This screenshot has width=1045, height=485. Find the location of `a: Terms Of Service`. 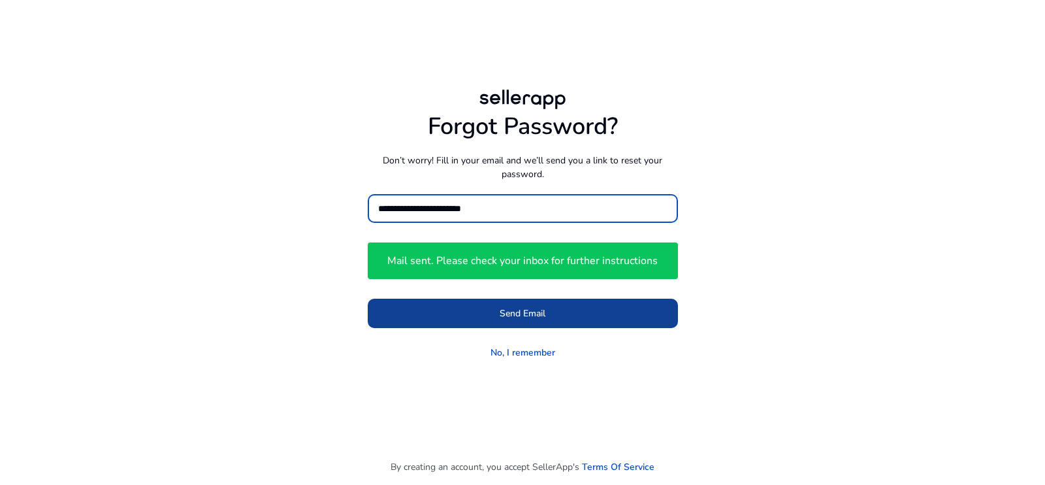

a: Terms Of Service is located at coordinates (618, 466).